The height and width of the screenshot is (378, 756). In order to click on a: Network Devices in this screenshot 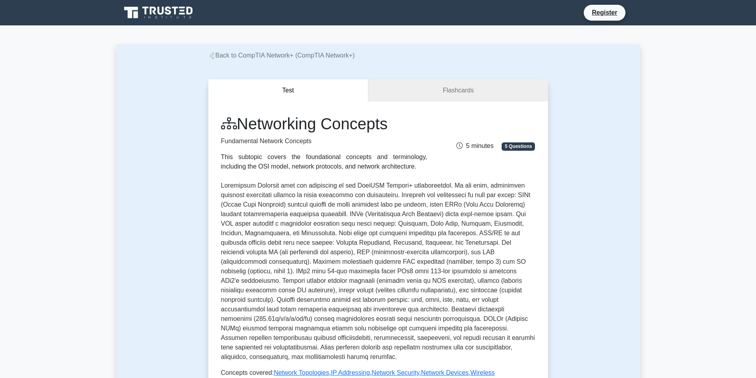, I will do `click(445, 373)`.